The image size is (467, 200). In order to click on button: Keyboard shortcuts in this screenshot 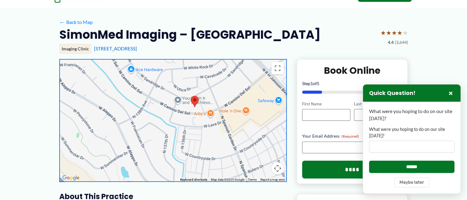, I will do `click(194, 180)`.